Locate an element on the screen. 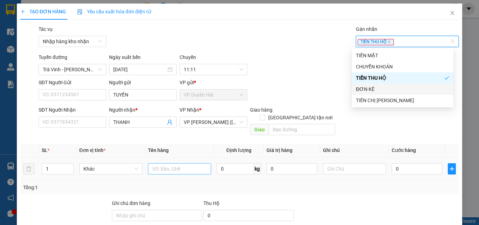  span: check is located at coordinates (447, 78).